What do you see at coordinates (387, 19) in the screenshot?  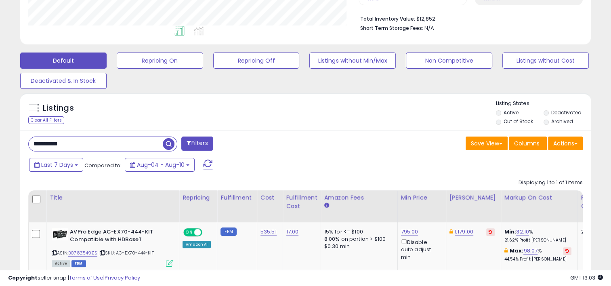 I see `b: Total Inventory Value:` at bounding box center [387, 19].